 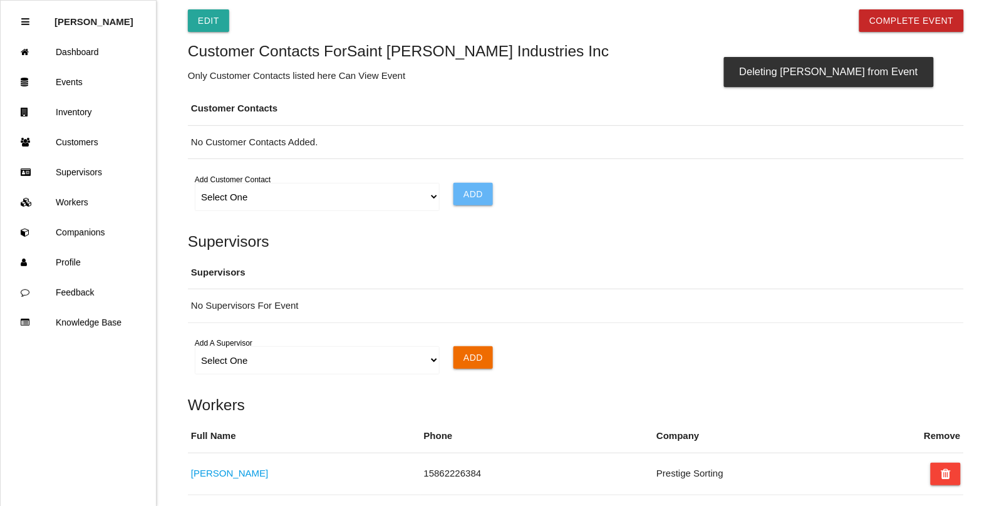 What do you see at coordinates (576, 76) in the screenshot?
I see `p: Only Customer Contacts listed here Can View Event` at bounding box center [576, 76].